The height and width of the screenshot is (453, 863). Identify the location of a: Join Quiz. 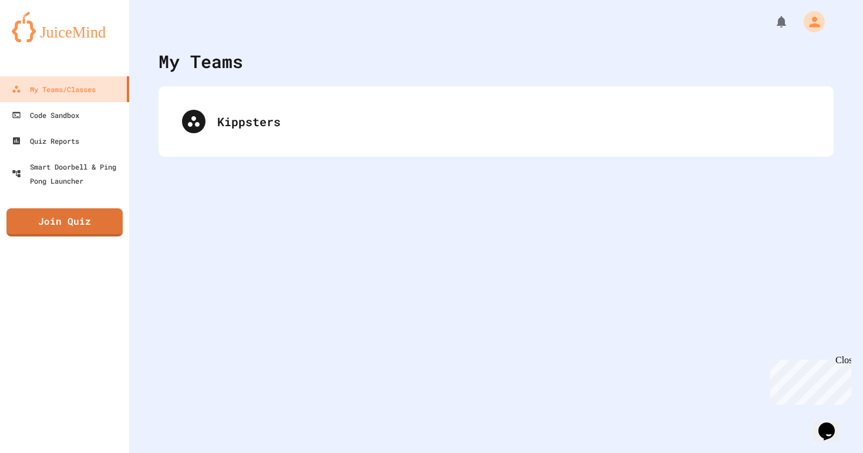
(65, 223).